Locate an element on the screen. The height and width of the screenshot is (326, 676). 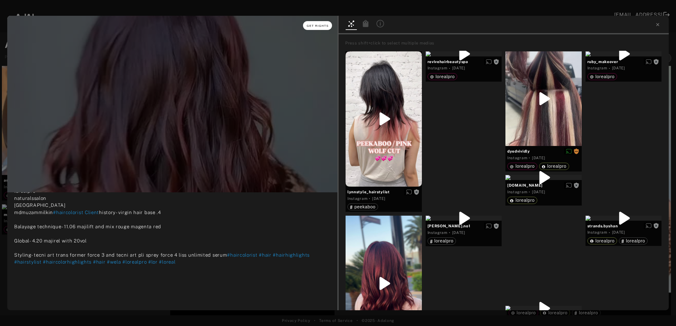
span: #lor is located at coordinates (153, 262).